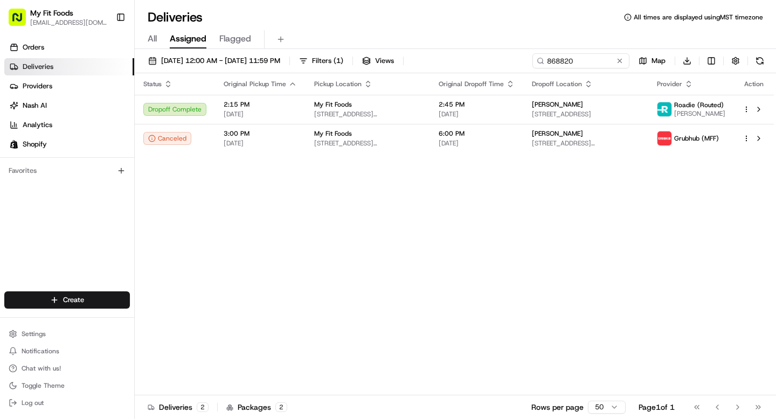 The image size is (776, 419). Describe the element at coordinates (175, 17) in the screenshot. I see `h1: Deliveries` at that location.